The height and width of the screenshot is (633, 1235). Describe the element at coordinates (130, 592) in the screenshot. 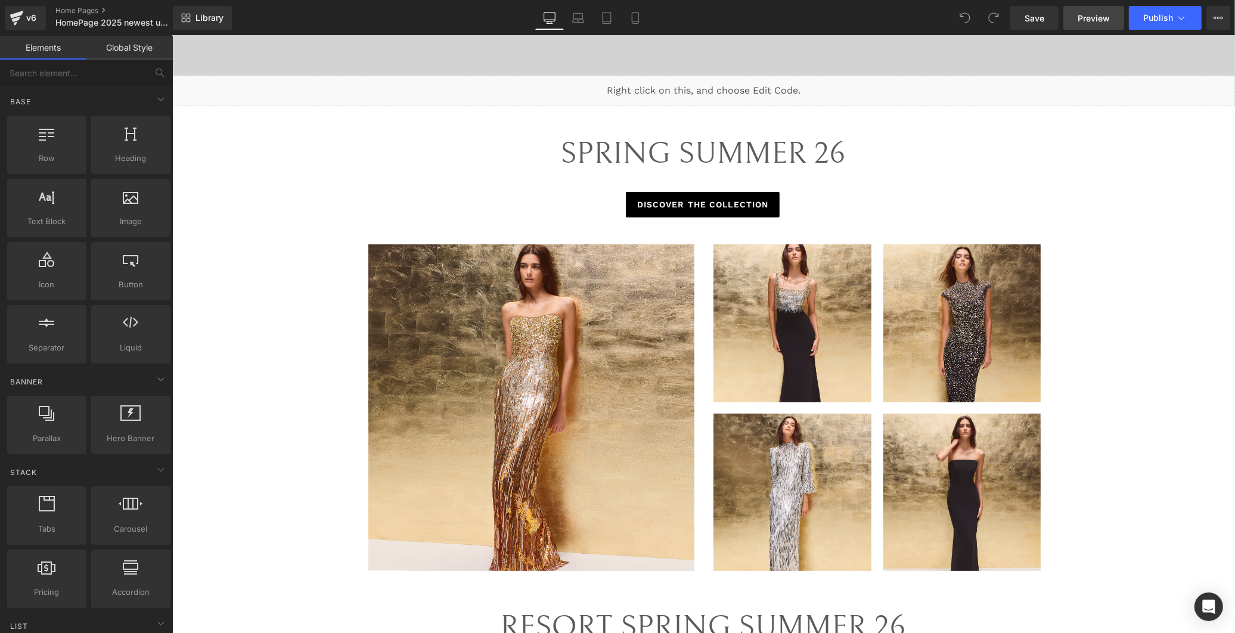

I see `span: Accordion` at that location.